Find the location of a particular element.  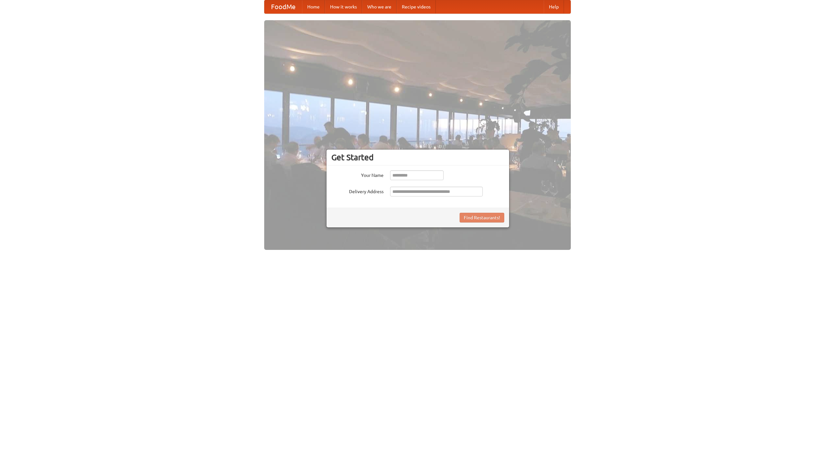

button: Find Restaurants! is located at coordinates (481, 218).